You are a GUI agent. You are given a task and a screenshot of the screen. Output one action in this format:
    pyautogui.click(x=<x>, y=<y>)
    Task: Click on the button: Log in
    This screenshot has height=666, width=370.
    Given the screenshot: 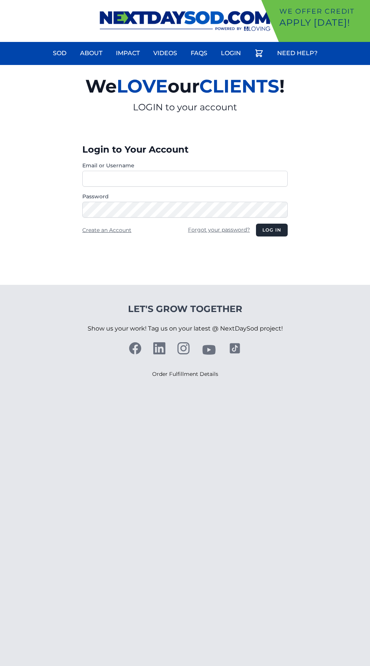 What is the action you would take?
    pyautogui.click(x=272, y=230)
    